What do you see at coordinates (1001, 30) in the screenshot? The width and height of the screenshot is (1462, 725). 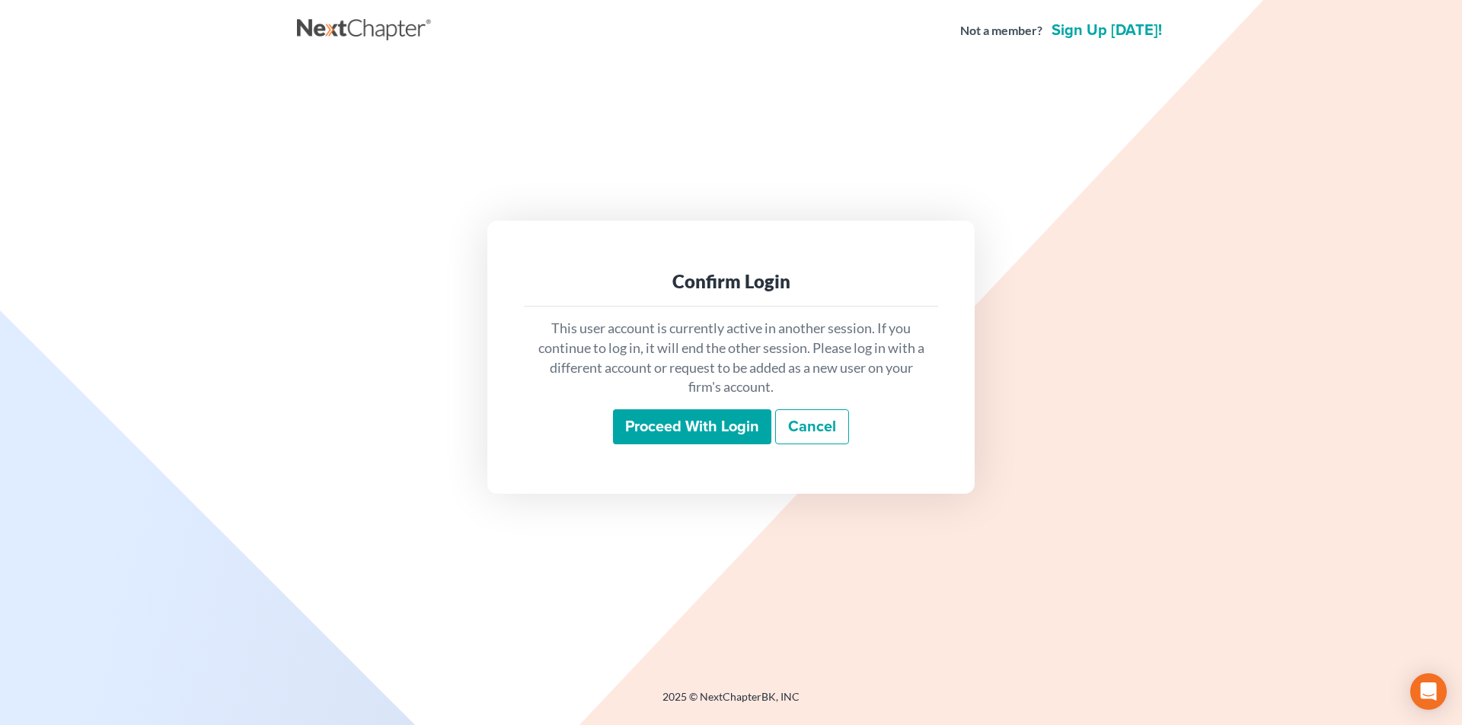 I see `strong: Not a member?` at bounding box center [1001, 30].